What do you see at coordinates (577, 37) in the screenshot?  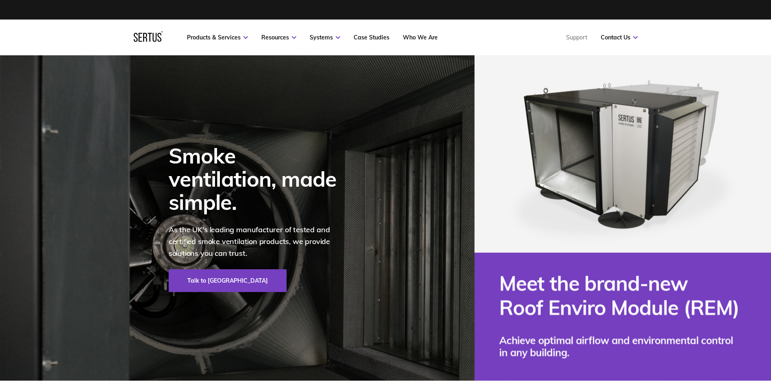 I see `a: Support` at bounding box center [577, 37].